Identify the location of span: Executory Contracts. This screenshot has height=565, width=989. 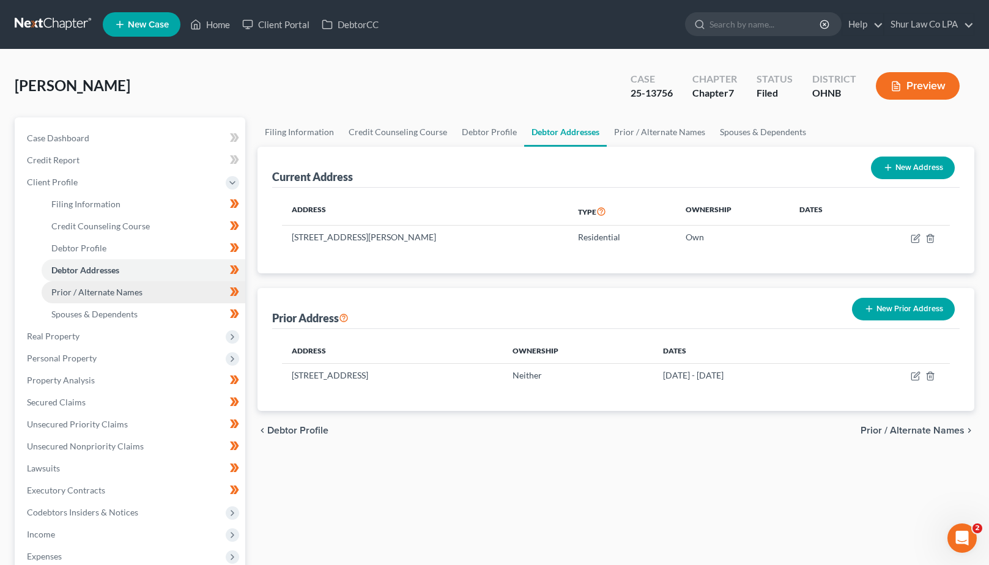
(66, 490).